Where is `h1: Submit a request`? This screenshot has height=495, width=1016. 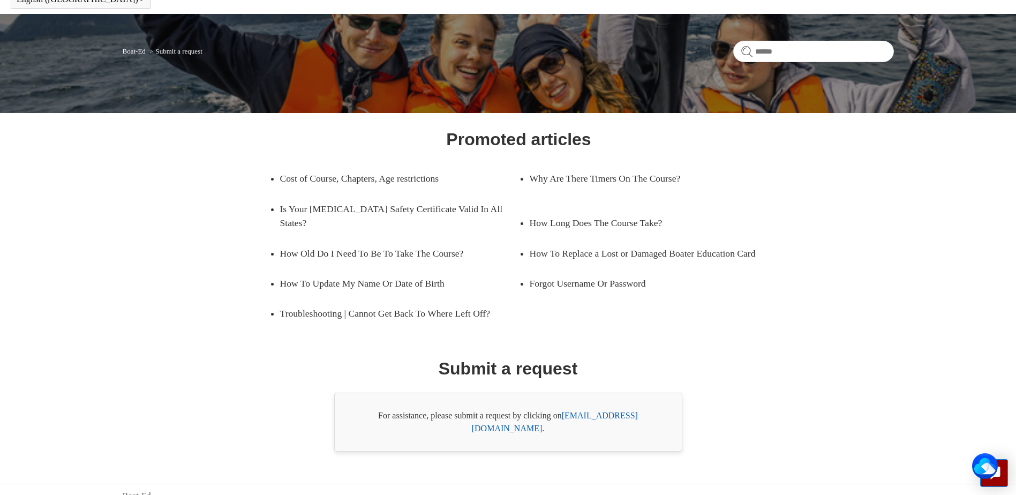
h1: Submit a request is located at coordinates (508, 368).